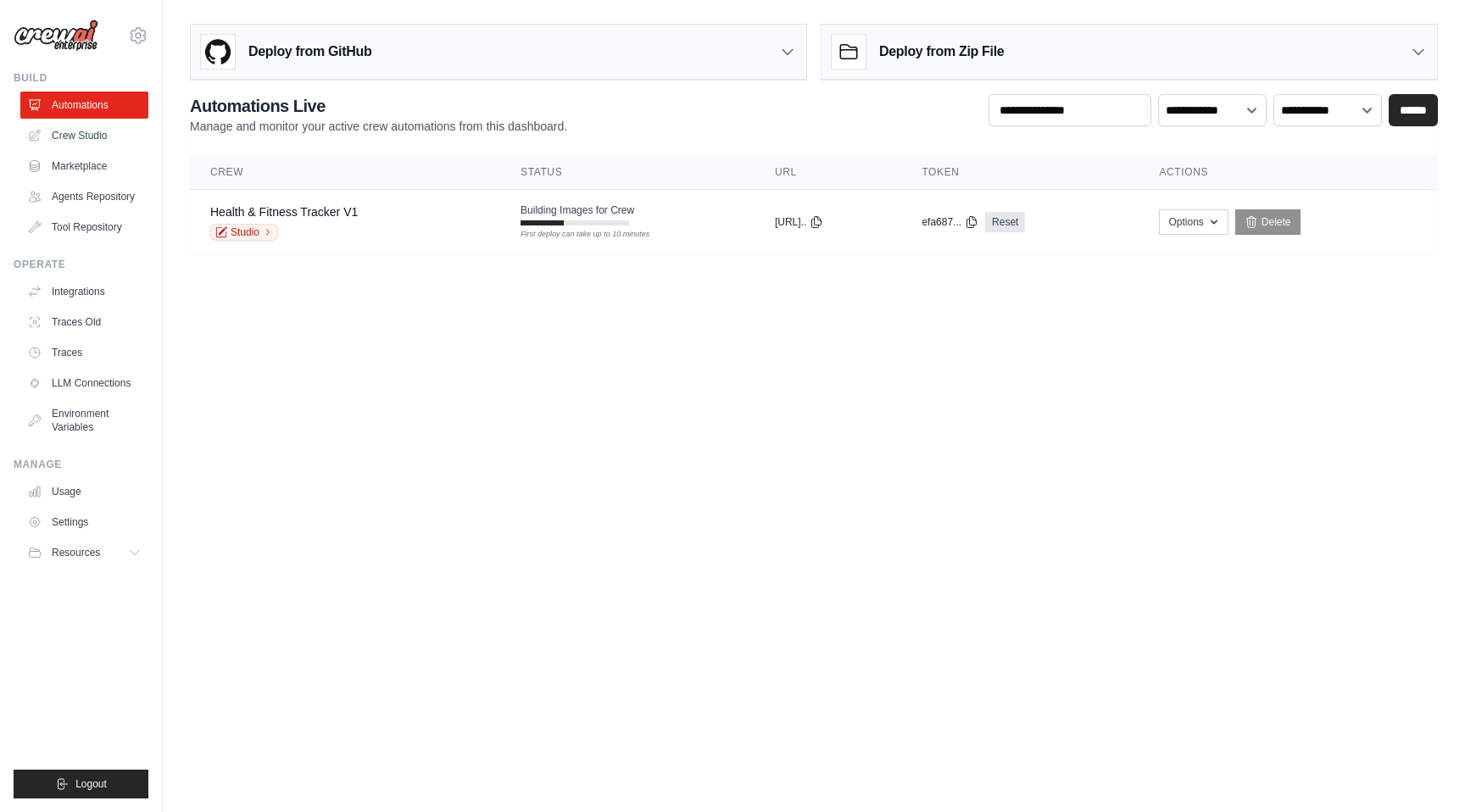  I want to click on img: GitHub Logo, so click(218, 52).